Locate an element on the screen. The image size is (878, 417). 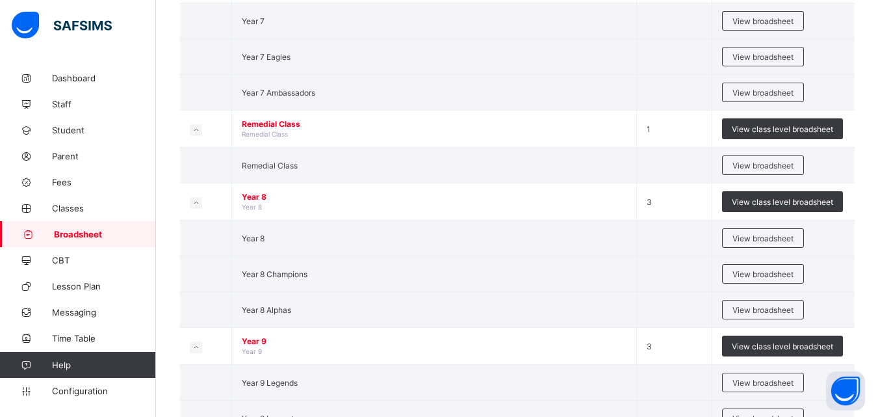
span: 1 is located at coordinates (649, 129).